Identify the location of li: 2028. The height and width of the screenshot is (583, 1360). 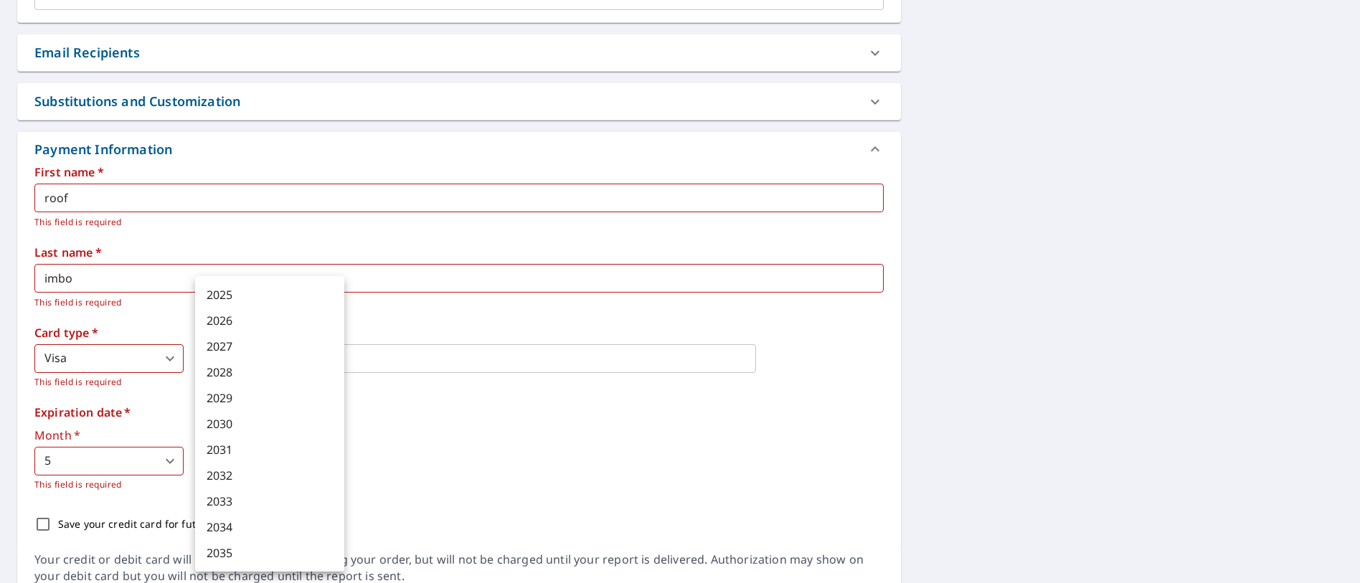
(270, 372).